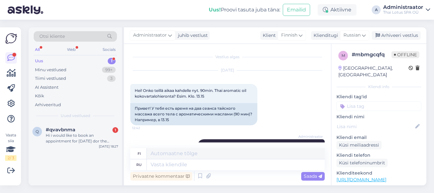 This screenshot has width=434, height=193. What do you see at coordinates (48, 105) in the screenshot?
I see `div: Arhiveeritud` at bounding box center [48, 105].